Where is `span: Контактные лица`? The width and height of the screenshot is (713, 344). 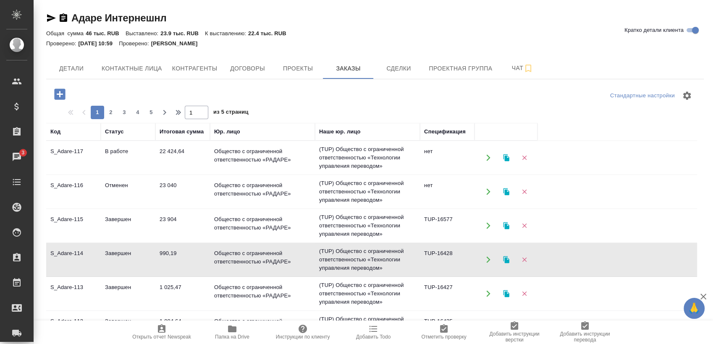 span: Контактные лица is located at coordinates (132, 68).